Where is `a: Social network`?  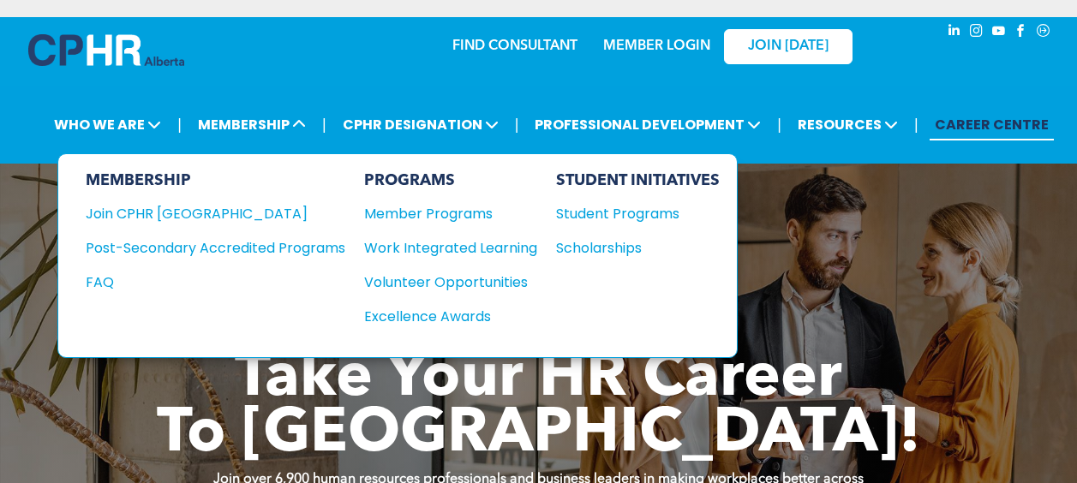 a: Social network is located at coordinates (1043, 33).